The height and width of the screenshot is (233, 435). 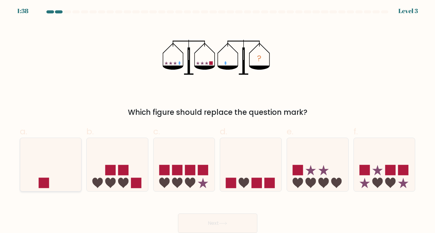 I want to click on span: b., so click(x=90, y=131).